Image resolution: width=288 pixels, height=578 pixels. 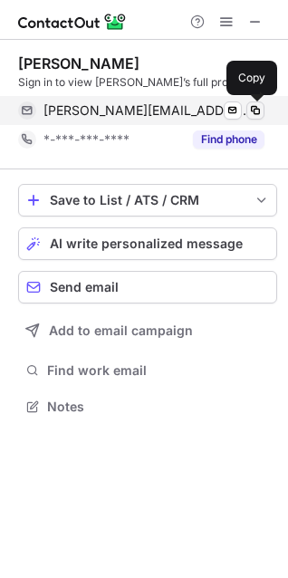 I want to click on span: Find work email, so click(x=158, y=370).